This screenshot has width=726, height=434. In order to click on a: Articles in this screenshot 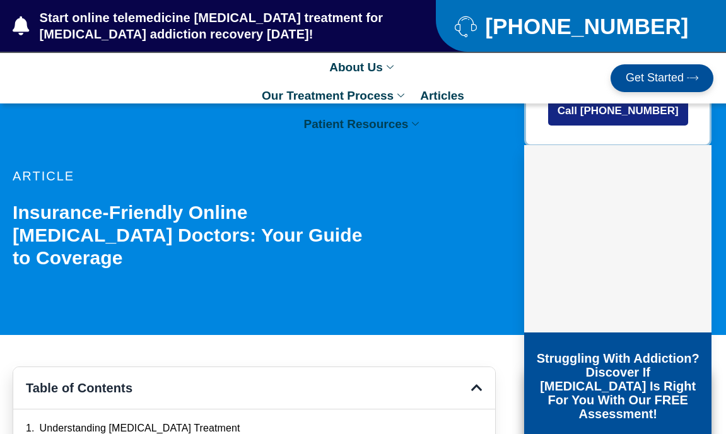, I will do `click(442, 95)`.